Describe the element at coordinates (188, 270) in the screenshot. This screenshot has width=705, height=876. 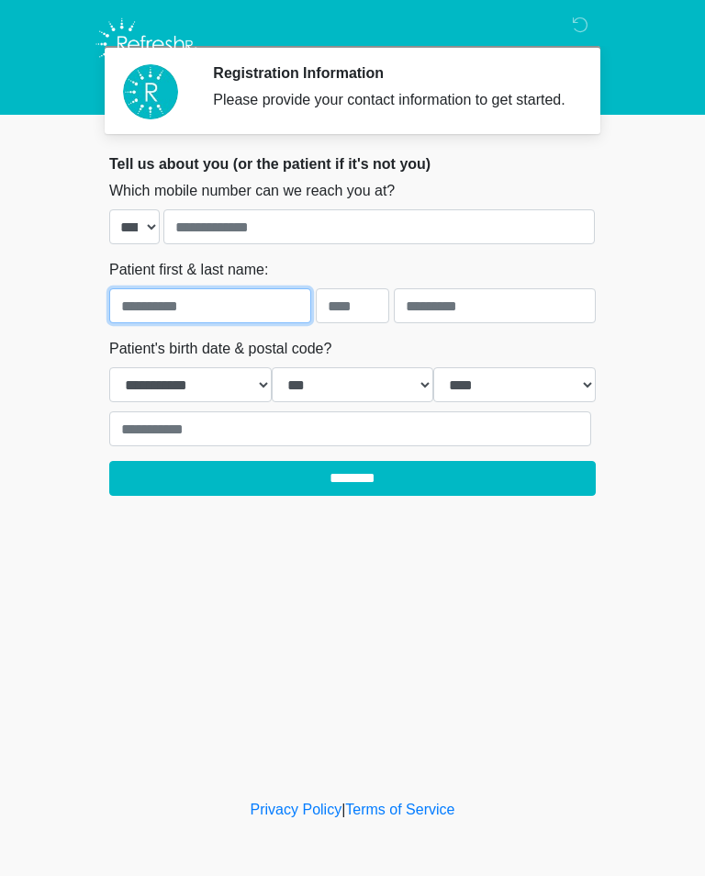
I see `label: Patient first & last name:` at that location.